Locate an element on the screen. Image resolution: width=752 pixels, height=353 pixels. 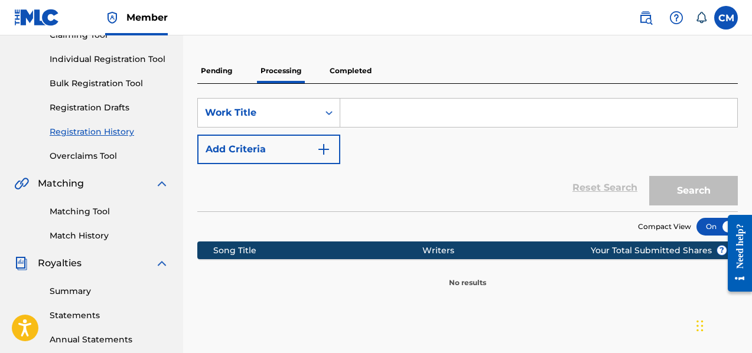
a: Summary is located at coordinates (109, 291).